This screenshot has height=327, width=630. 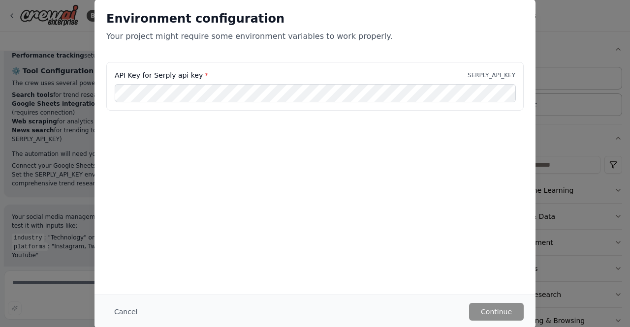 I want to click on button: Continue, so click(x=496, y=312).